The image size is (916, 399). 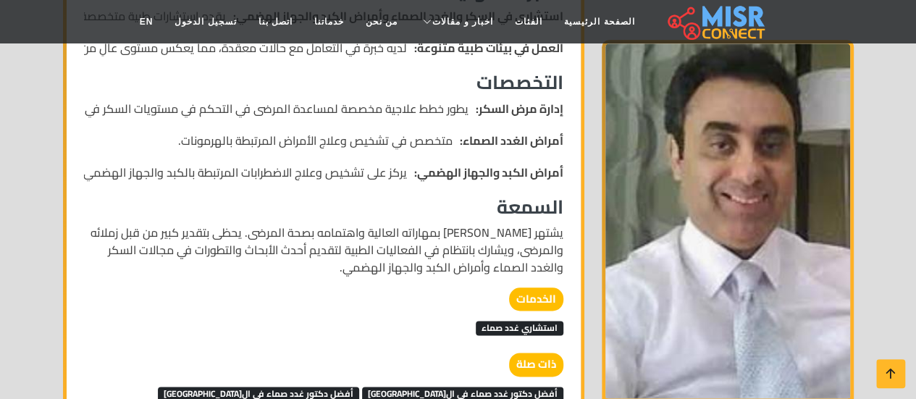 I want to click on a: استشاري غدد صماء, so click(x=519, y=326).